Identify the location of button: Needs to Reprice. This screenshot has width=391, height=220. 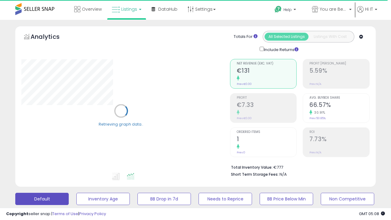
(225, 199).